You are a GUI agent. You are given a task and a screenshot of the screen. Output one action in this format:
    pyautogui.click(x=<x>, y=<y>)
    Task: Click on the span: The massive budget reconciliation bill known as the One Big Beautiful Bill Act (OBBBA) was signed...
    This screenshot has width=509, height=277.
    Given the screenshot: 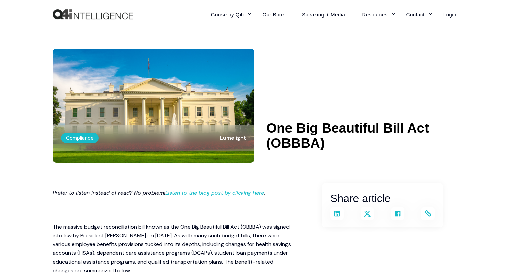 What is the action you would take?
    pyautogui.click(x=172, y=248)
    